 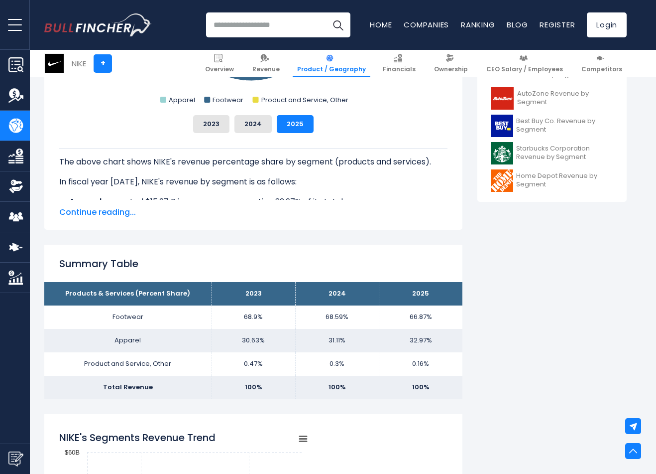 What do you see at coordinates (602, 63) in the screenshot?
I see `a: Competitors` at bounding box center [602, 63].